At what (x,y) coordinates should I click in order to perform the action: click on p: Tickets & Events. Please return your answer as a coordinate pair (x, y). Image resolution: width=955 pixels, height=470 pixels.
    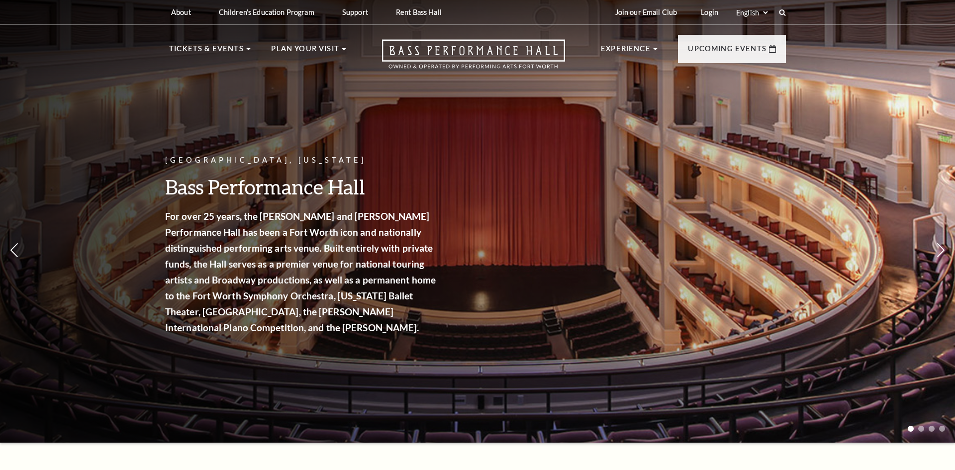
    Looking at the image, I should click on (206, 52).